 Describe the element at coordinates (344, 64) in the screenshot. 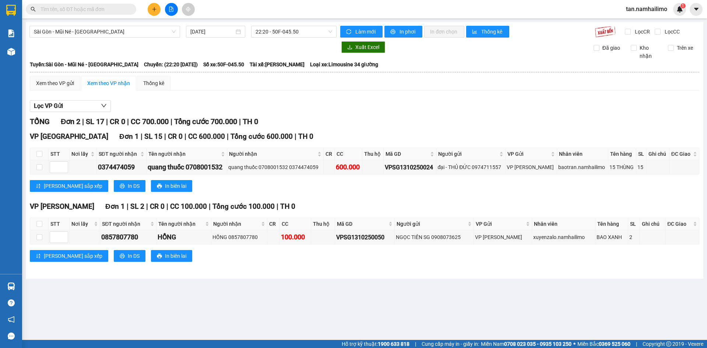

I see `span: Loại xe: Limousine 34 giường` at that location.